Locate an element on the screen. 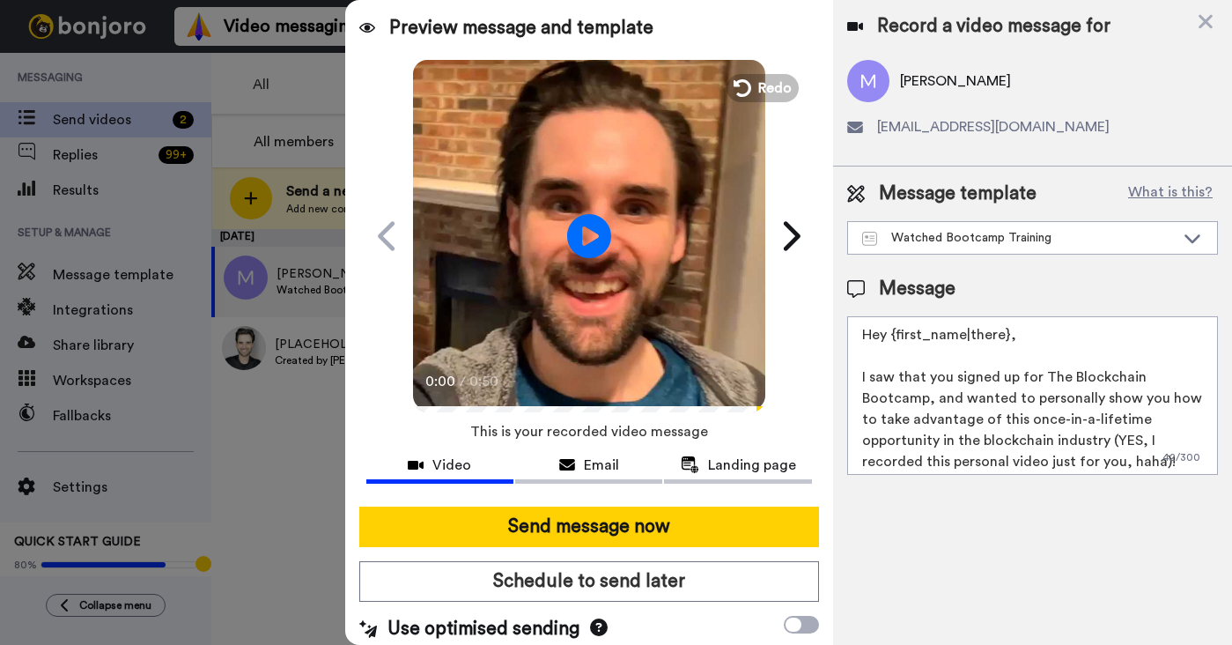  span: Message is located at coordinates (917, 289).